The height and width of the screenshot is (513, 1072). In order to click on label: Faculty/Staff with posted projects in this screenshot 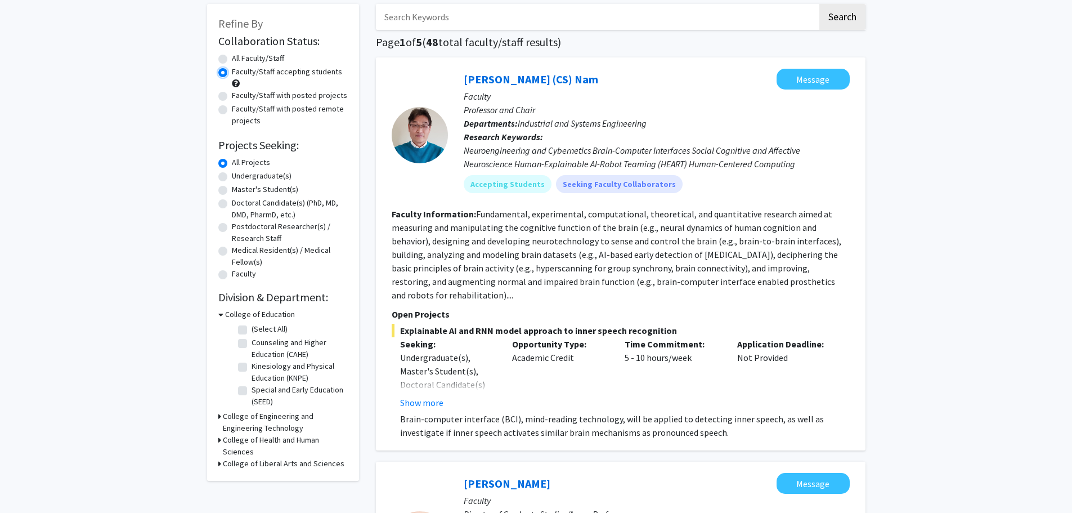, I will do `click(289, 95)`.